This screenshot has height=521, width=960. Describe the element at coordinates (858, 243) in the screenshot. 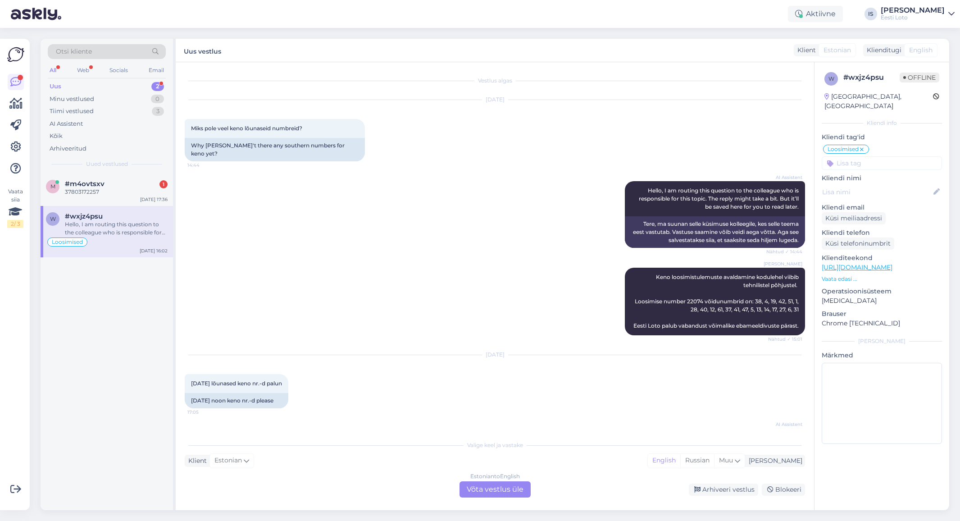

I see `div: Küsi telefoninumbrit` at that location.